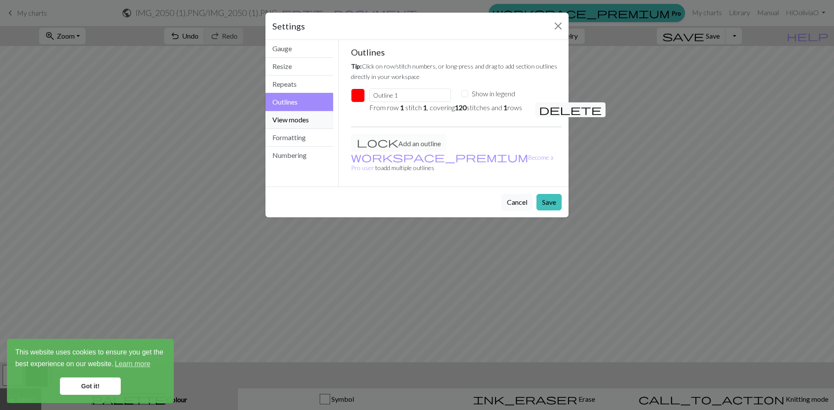 The image size is (834, 410). I want to click on button: Resize, so click(299, 66).